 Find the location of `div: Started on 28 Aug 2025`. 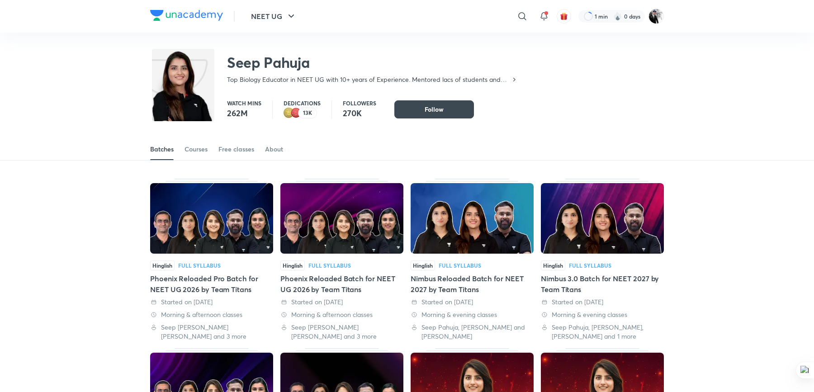

div: Started on 28 Aug 2025 is located at coordinates (212, 302).